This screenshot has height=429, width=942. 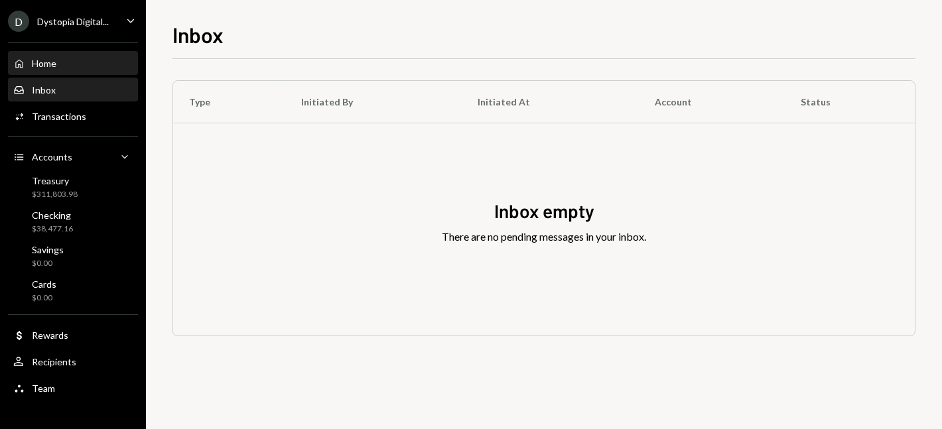 What do you see at coordinates (52, 215) in the screenshot?
I see `div: Checking` at bounding box center [52, 215].